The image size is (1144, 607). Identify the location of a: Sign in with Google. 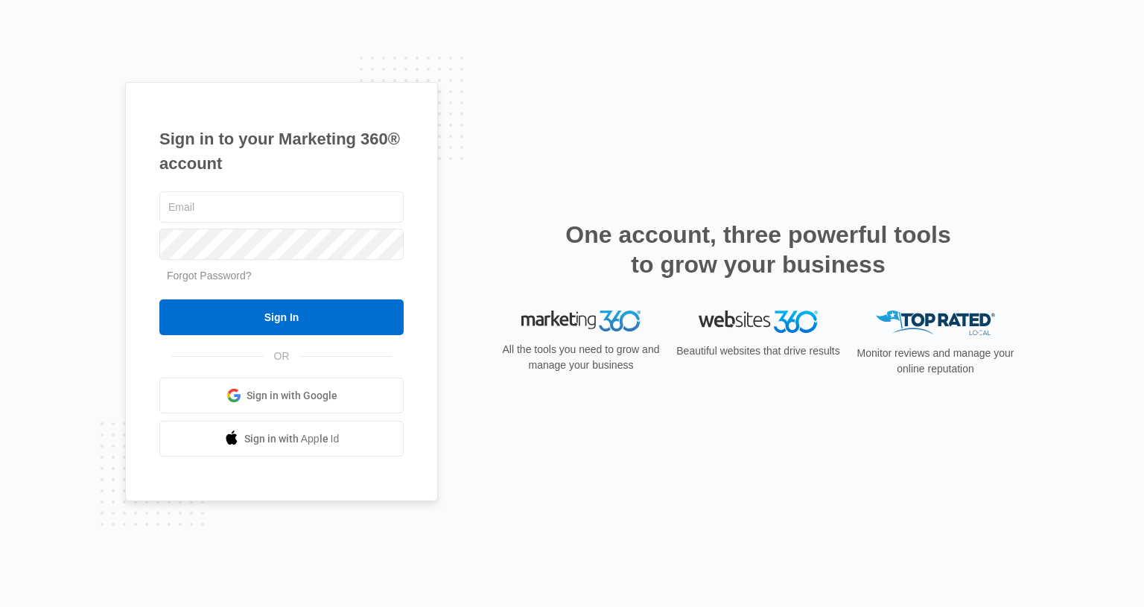
(282, 396).